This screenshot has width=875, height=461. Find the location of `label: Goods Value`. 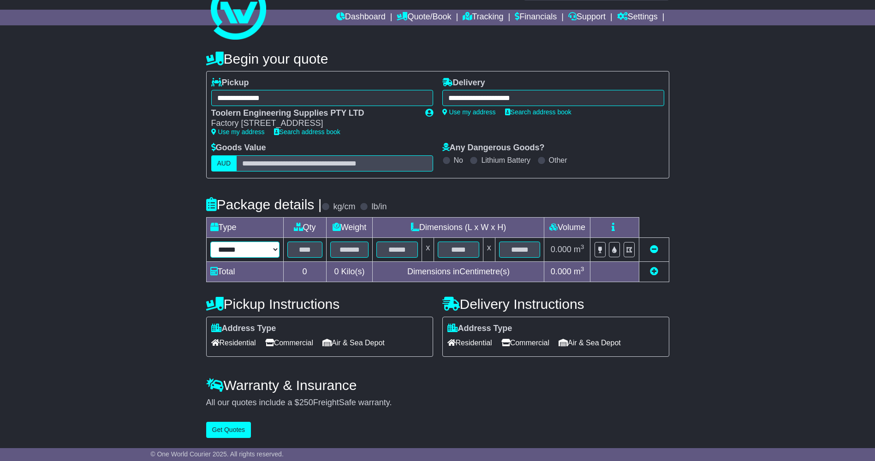

label: Goods Value is located at coordinates (239, 148).